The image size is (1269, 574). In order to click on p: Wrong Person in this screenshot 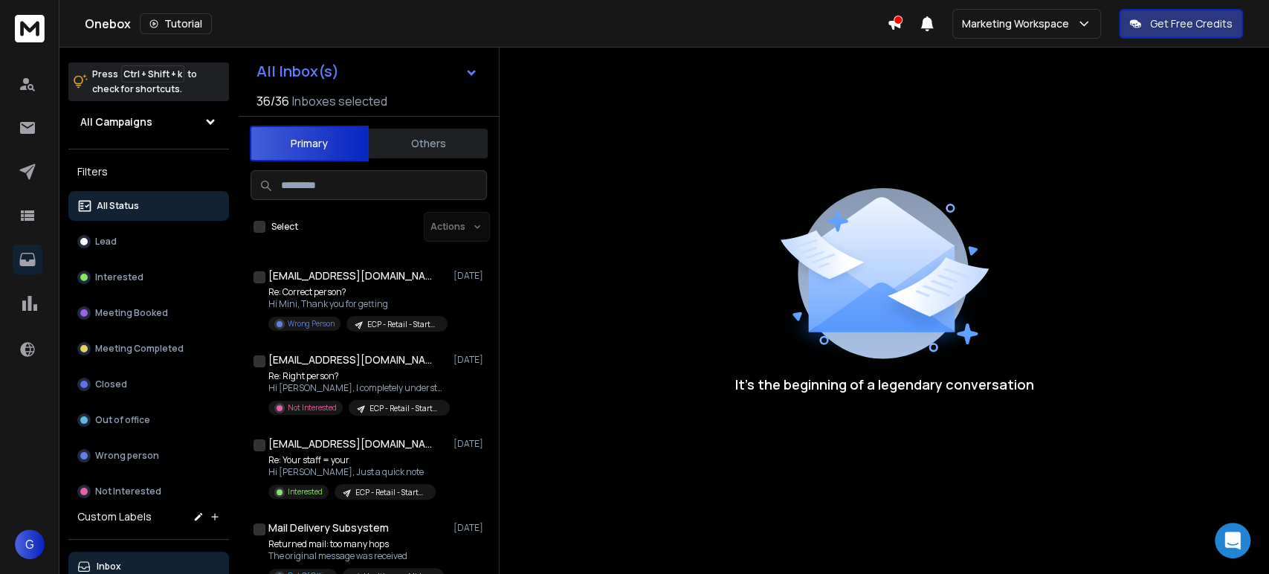, I will do `click(311, 323)`.